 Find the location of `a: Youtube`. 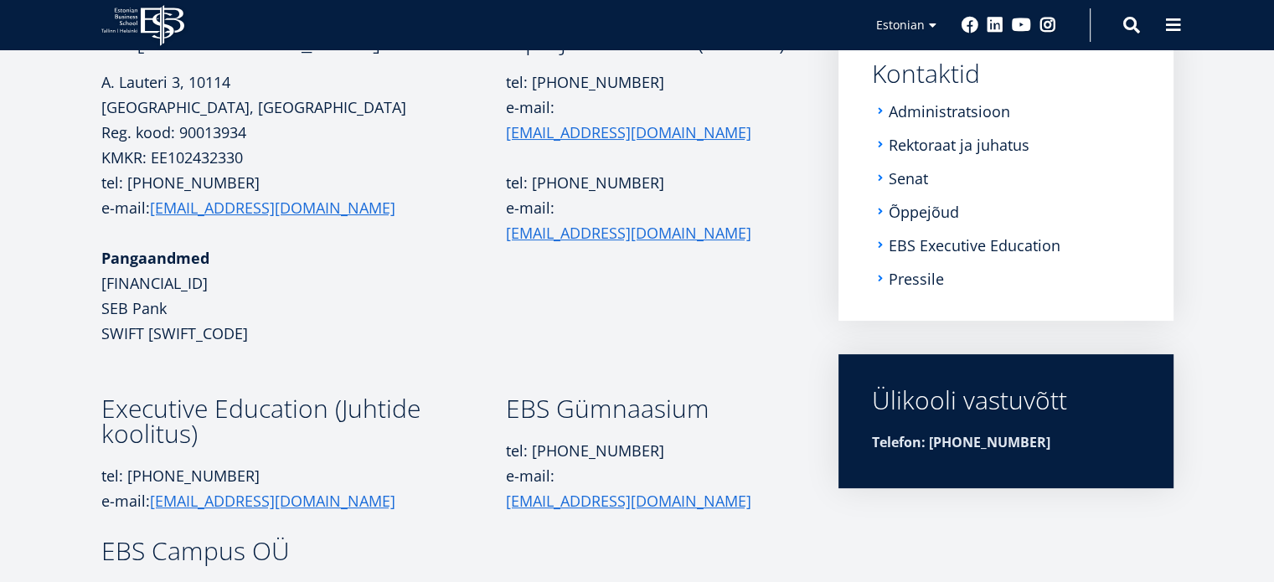

a: Youtube is located at coordinates (1021, 25).